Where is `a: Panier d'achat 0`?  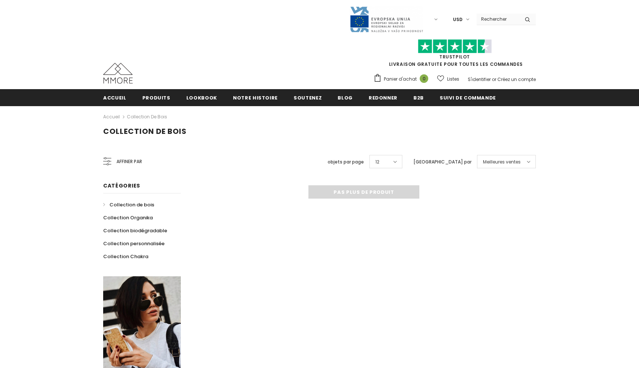 a: Panier d'achat 0 is located at coordinates (403, 79).